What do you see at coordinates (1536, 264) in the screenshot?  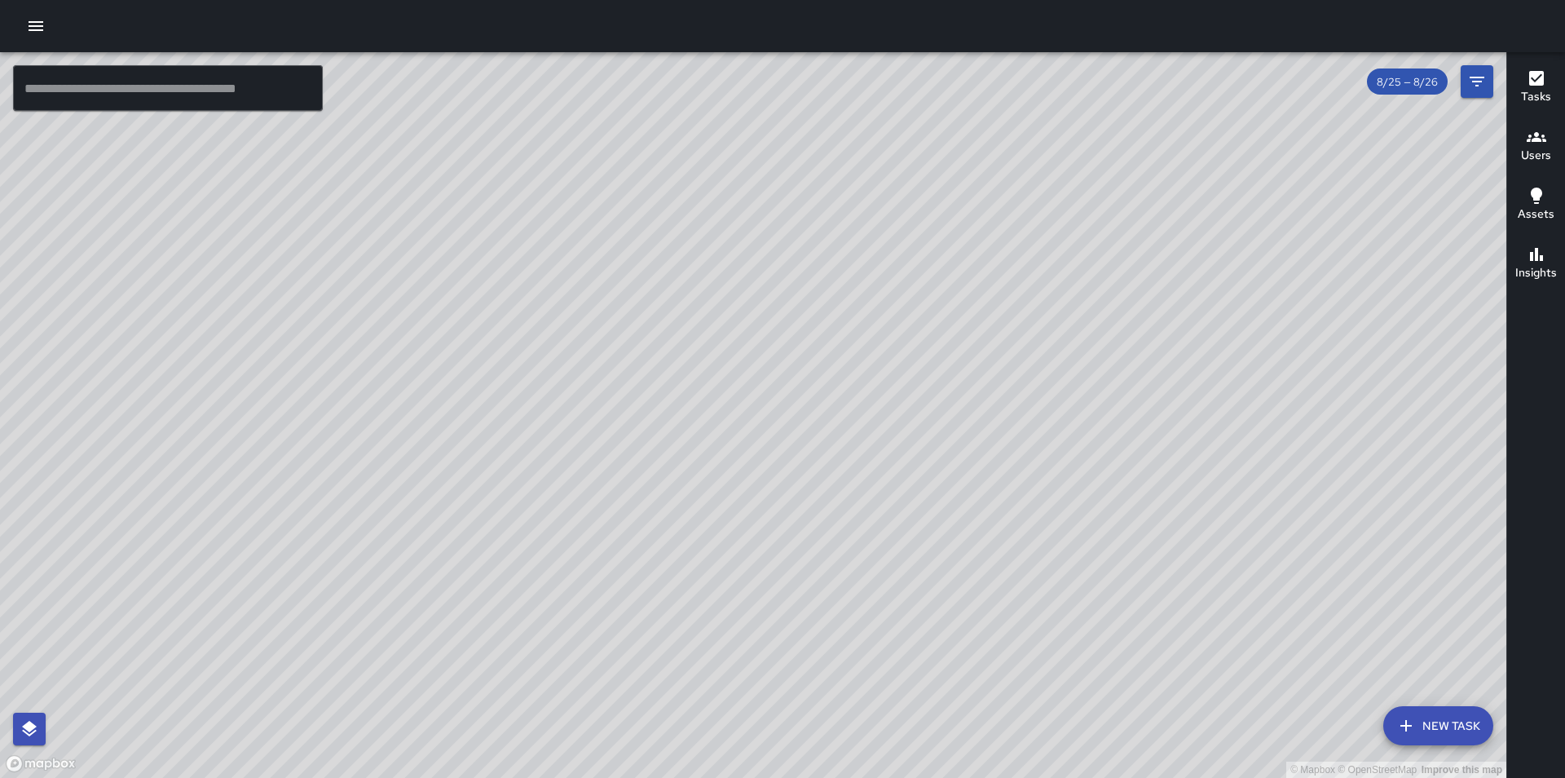 I see `button: Insights` at bounding box center [1536, 264].